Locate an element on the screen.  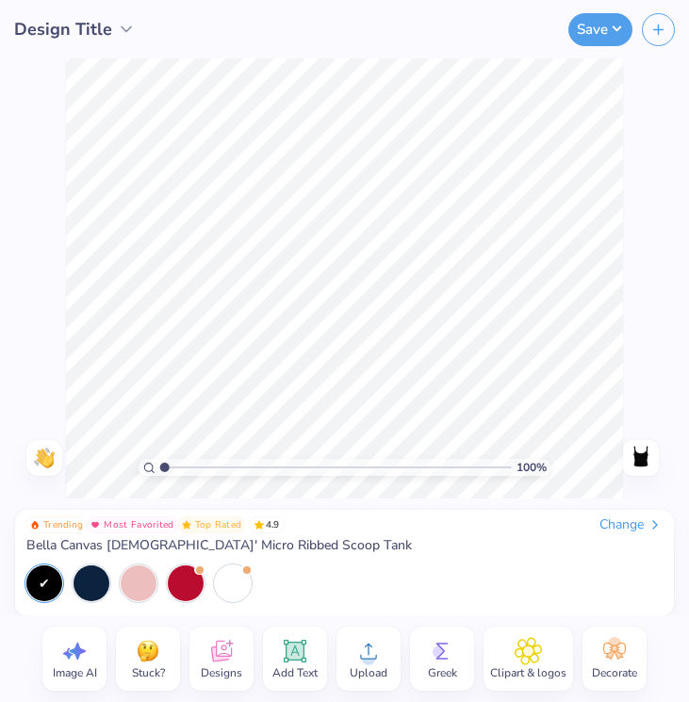
img: Most Favorited sort is located at coordinates (95, 525).